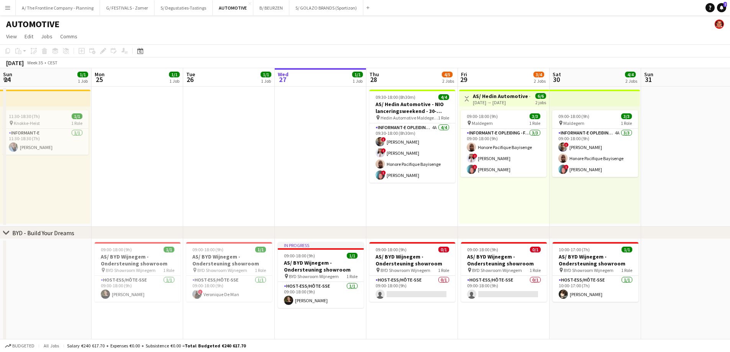 Image resolution: width=730 pixels, height=352 pixels. I want to click on div: 09:00-18:00 (9h)3/3 Maldegem1 RoleInformant-e Opleiding - Formation3/309:00-18:00 (9h)Honore Paci..., so click(503, 144).